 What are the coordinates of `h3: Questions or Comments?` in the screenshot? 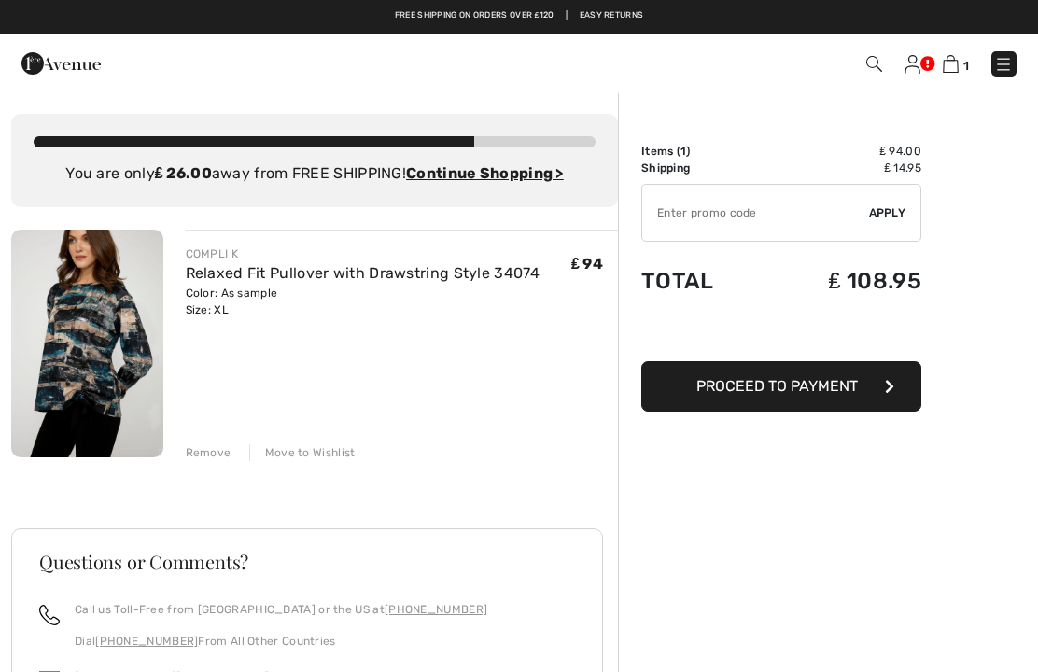 It's located at (307, 562).